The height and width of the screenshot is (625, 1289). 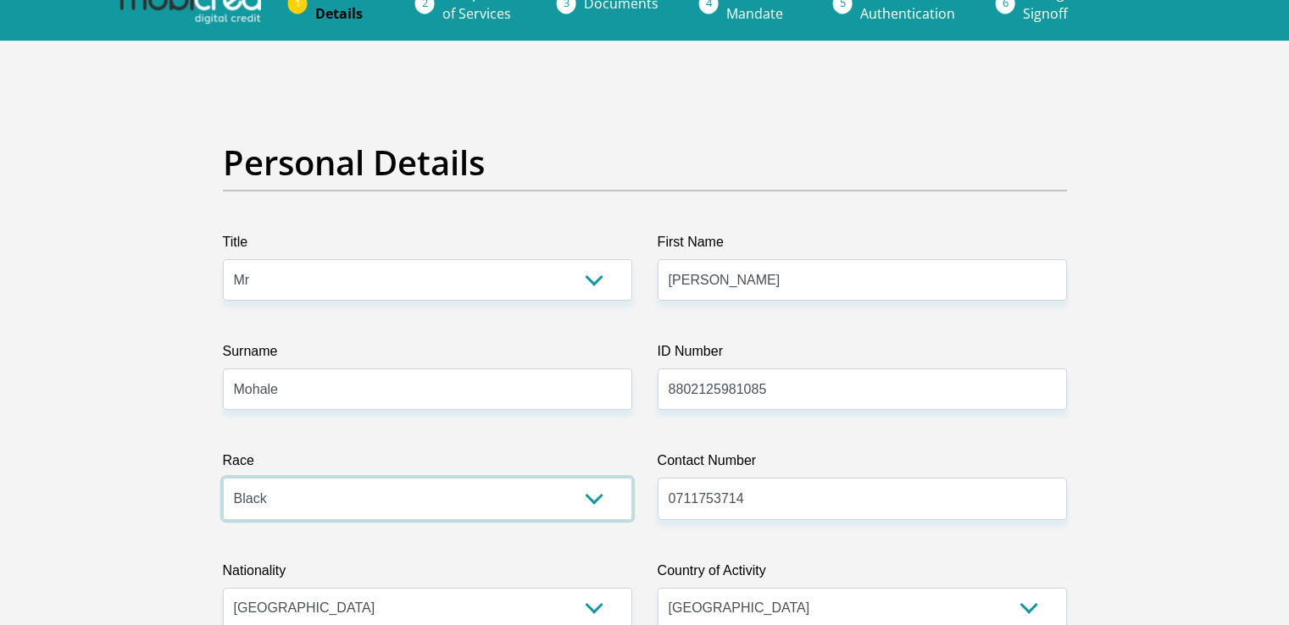 What do you see at coordinates (427, 355) in the screenshot?
I see `label: Surname` at bounding box center [427, 355].